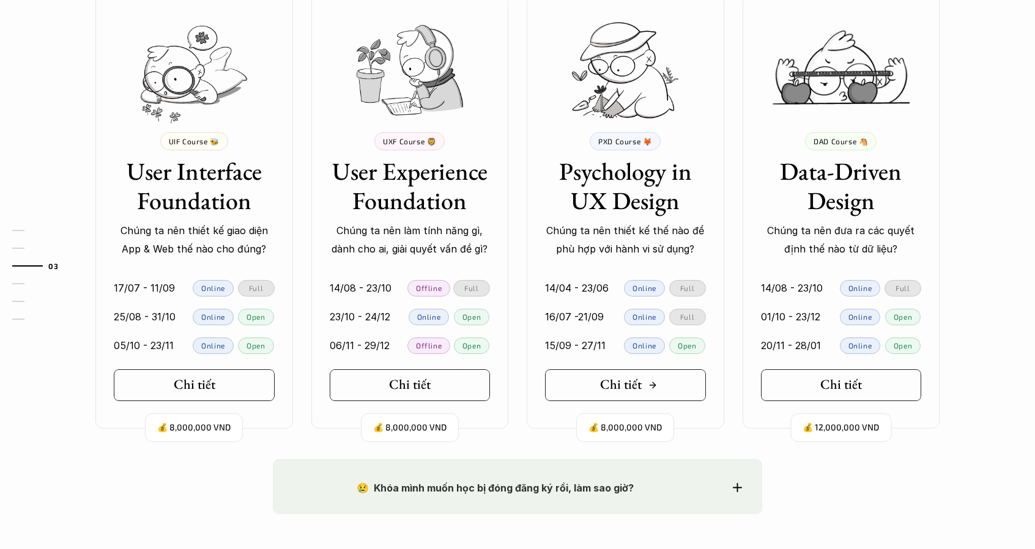 The height and width of the screenshot is (549, 1035). Describe the element at coordinates (625, 141) in the screenshot. I see `p: PXD Course 🦊` at that location.